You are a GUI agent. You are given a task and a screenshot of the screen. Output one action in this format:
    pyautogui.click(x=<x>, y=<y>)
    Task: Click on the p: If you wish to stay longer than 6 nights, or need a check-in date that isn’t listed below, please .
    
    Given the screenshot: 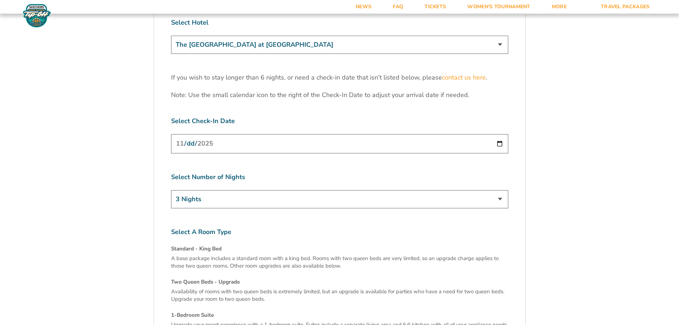 What is the action you would take?
    pyautogui.click(x=340, y=77)
    